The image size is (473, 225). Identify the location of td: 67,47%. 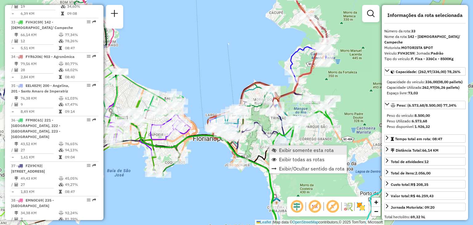
(80, 104).